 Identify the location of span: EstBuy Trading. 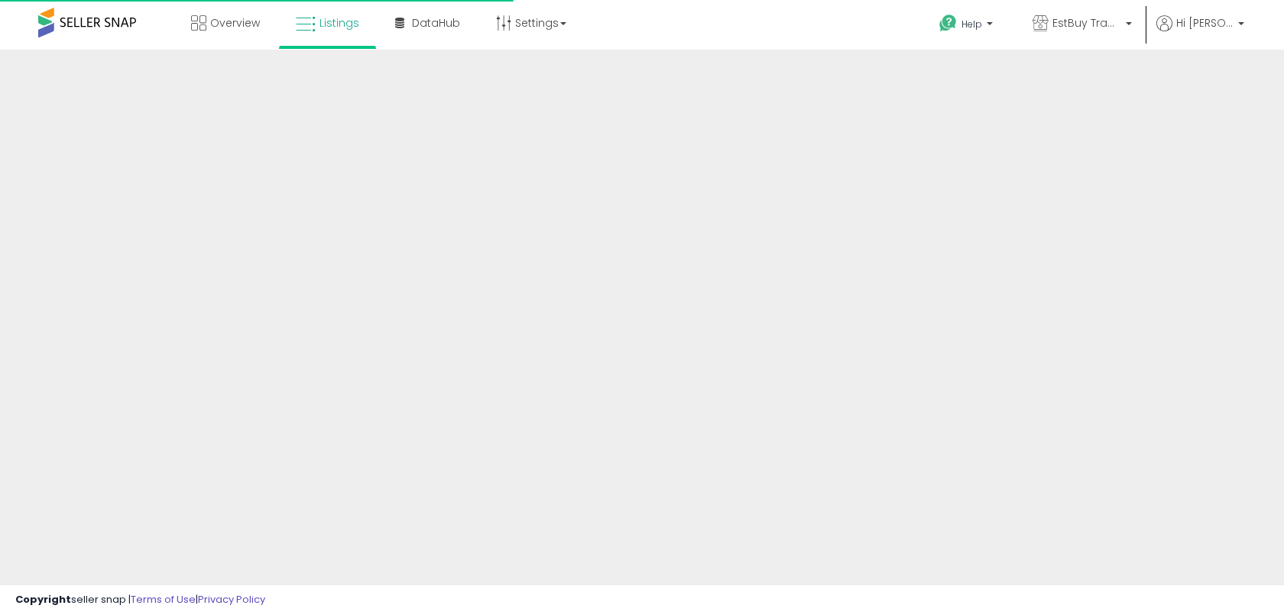
(1087, 23).